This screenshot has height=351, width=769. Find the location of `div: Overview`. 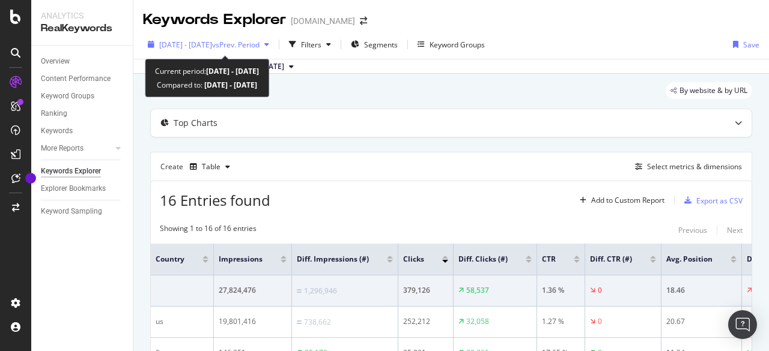

div: Overview is located at coordinates (55, 61).